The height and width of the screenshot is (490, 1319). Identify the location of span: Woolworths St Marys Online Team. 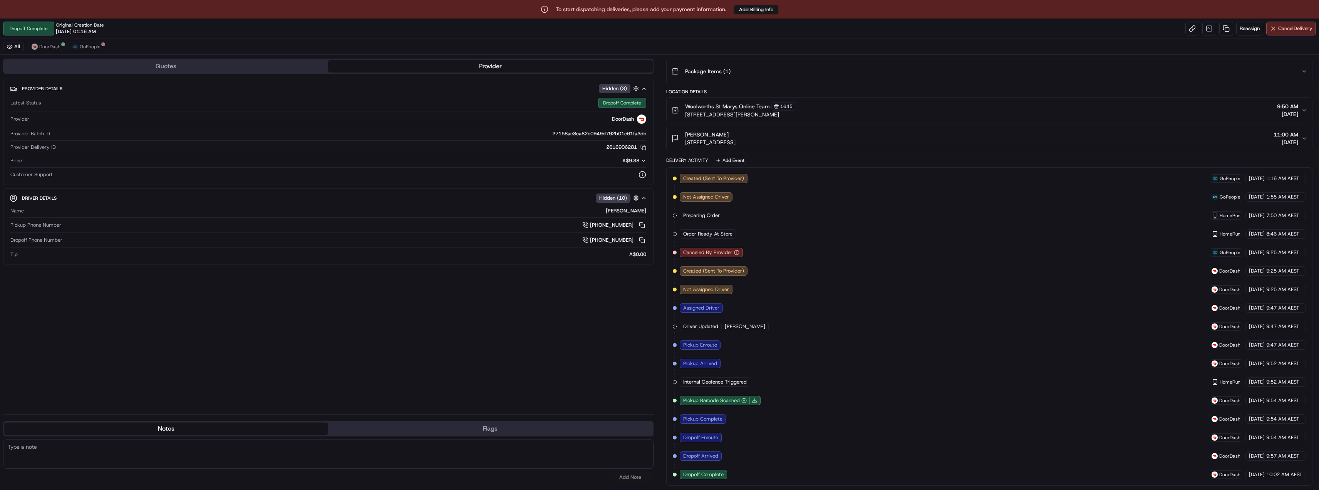
(728, 106).